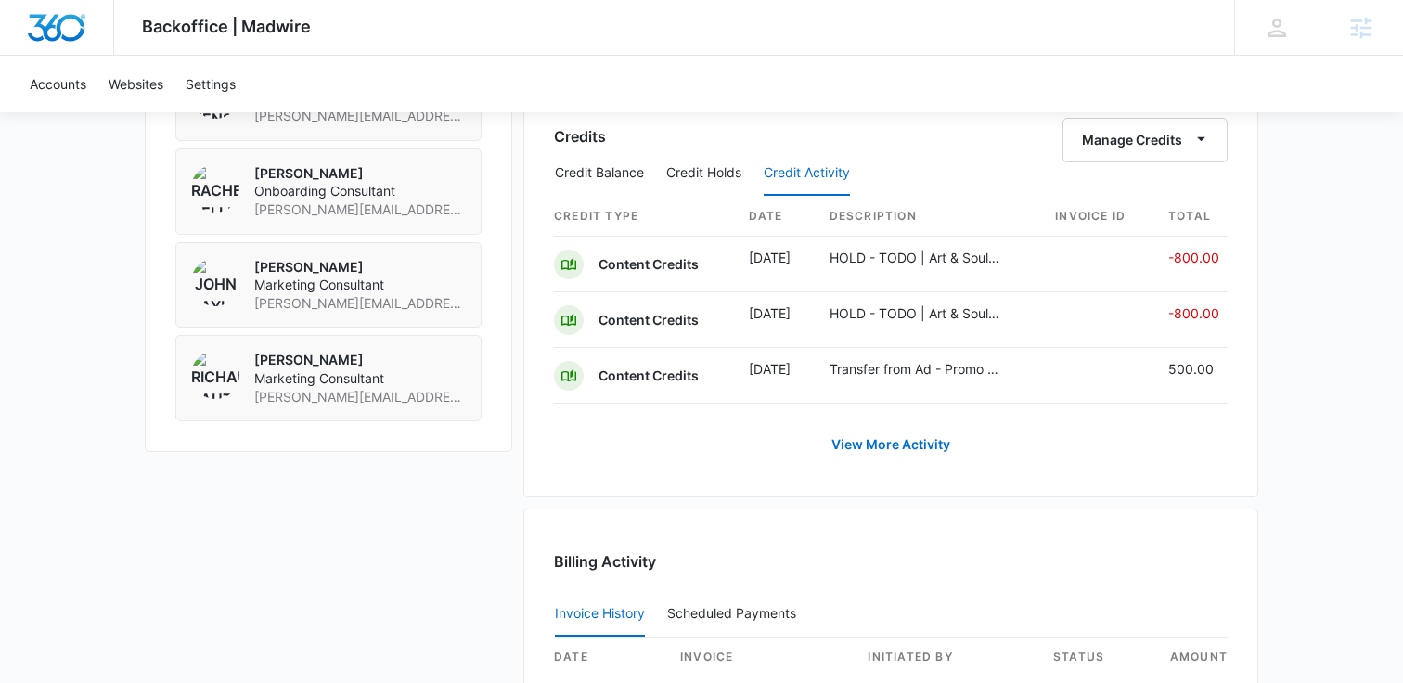  I want to click on button: Invoice History, so click(599, 614).